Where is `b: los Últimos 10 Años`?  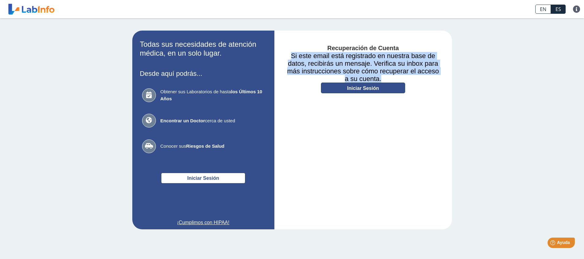 b: los Últimos 10 Años is located at coordinates (211, 95).